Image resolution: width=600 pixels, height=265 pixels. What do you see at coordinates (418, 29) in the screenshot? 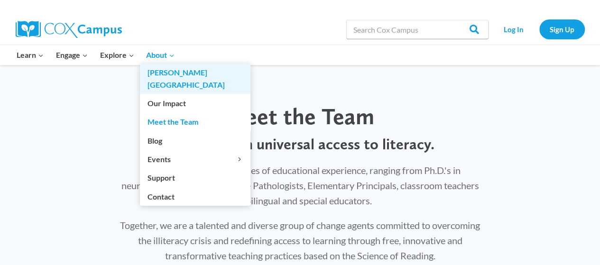
I see `input: Search Cox Campus` at bounding box center [418, 29].